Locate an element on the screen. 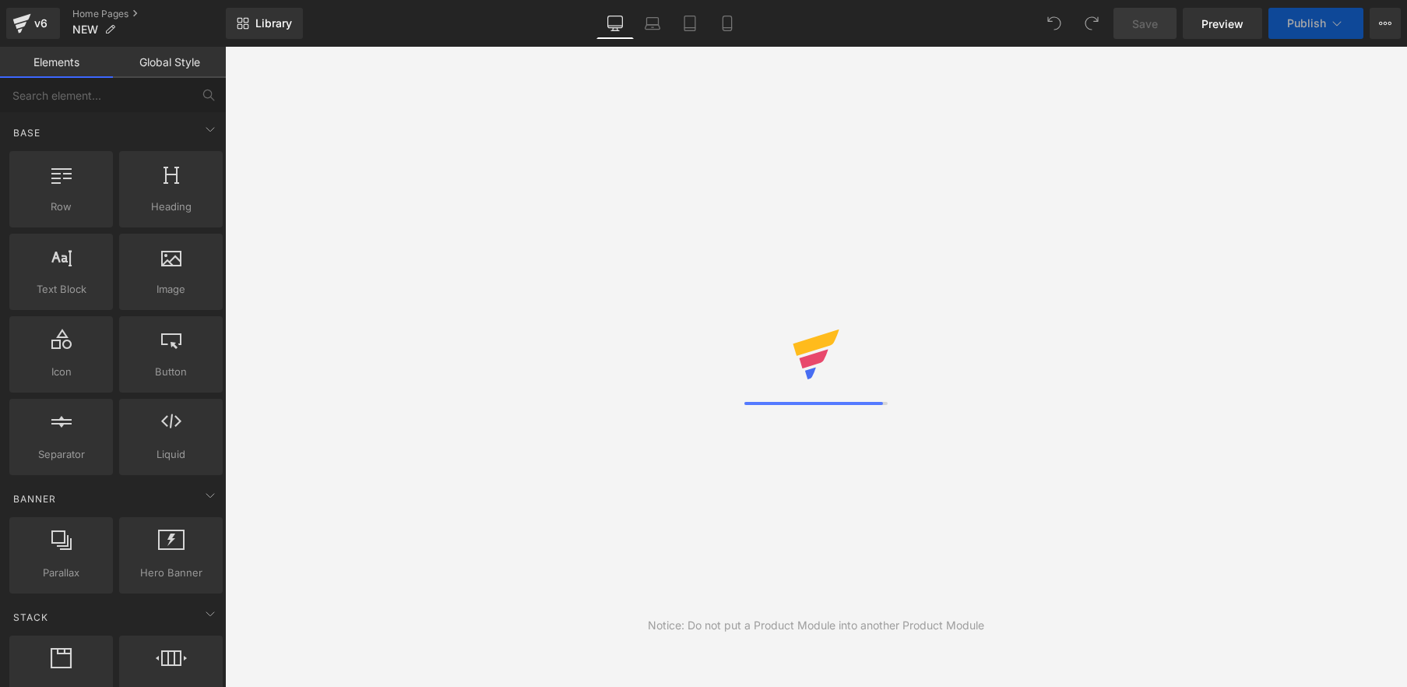  span: Hero Banner is located at coordinates (171, 572).